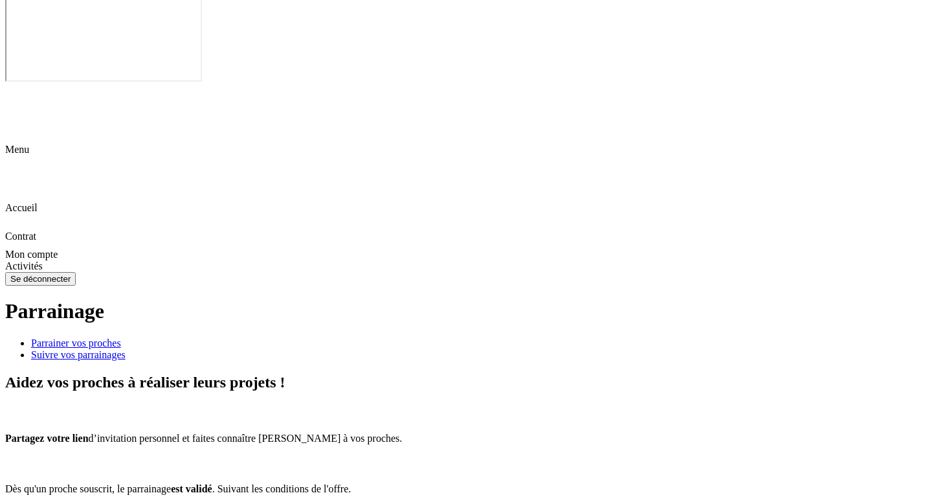  What do you see at coordinates (466, 311) in the screenshot?
I see `h1: Parrainage` at bounding box center [466, 311].